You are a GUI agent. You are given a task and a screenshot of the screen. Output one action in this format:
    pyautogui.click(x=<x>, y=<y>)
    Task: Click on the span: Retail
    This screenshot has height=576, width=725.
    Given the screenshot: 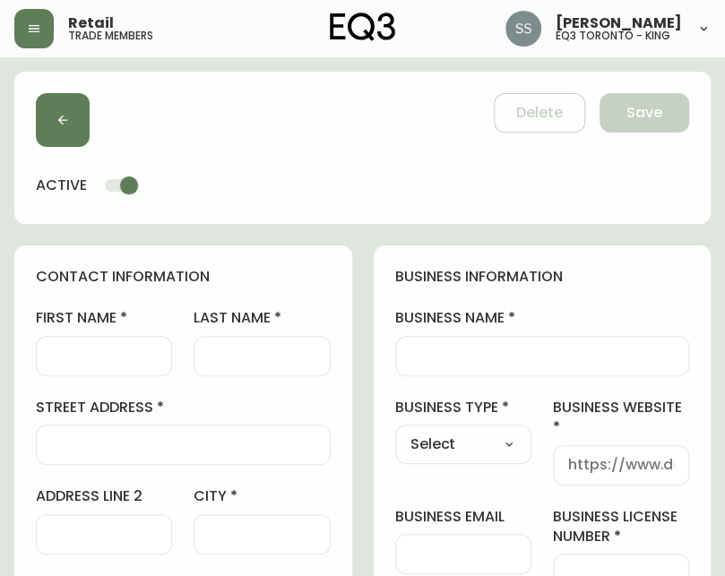 What is the action you would take?
    pyautogui.click(x=90, y=23)
    